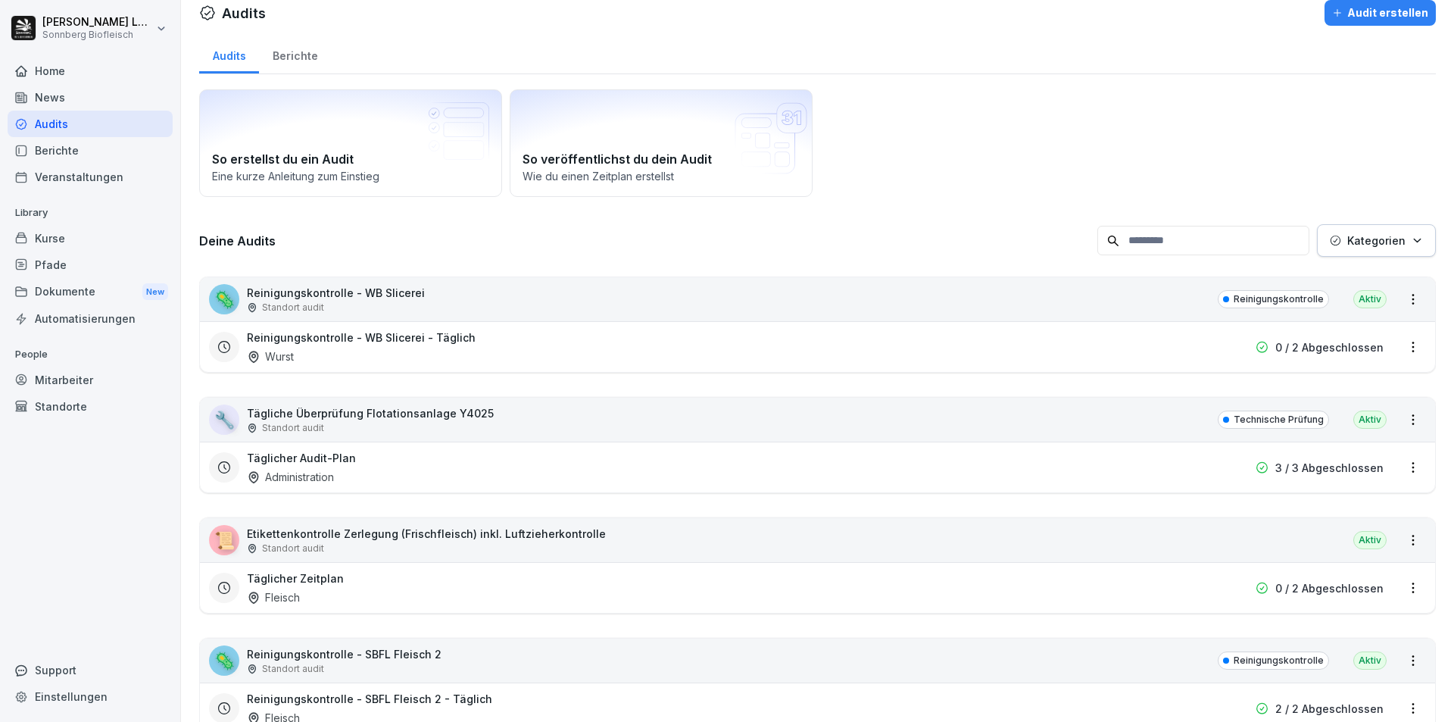 This screenshot has height=722, width=1454. What do you see at coordinates (351, 159) in the screenshot?
I see `h2: So erstellst du ein Audit` at bounding box center [351, 159].